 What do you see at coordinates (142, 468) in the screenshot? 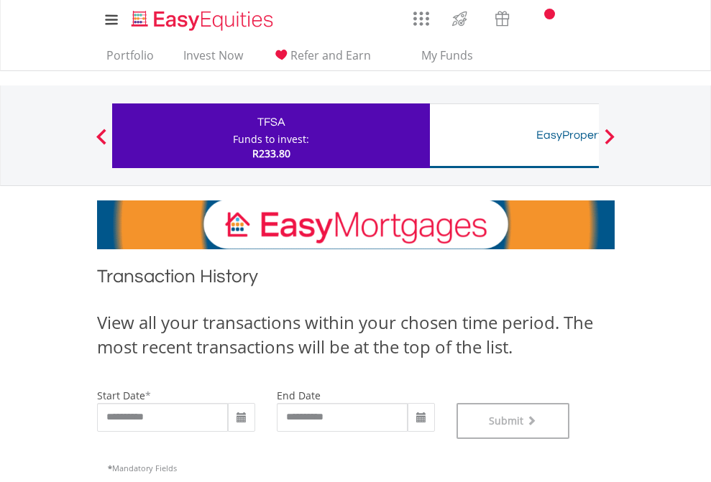
I see `span: Mandatory Fields` at bounding box center [142, 468].